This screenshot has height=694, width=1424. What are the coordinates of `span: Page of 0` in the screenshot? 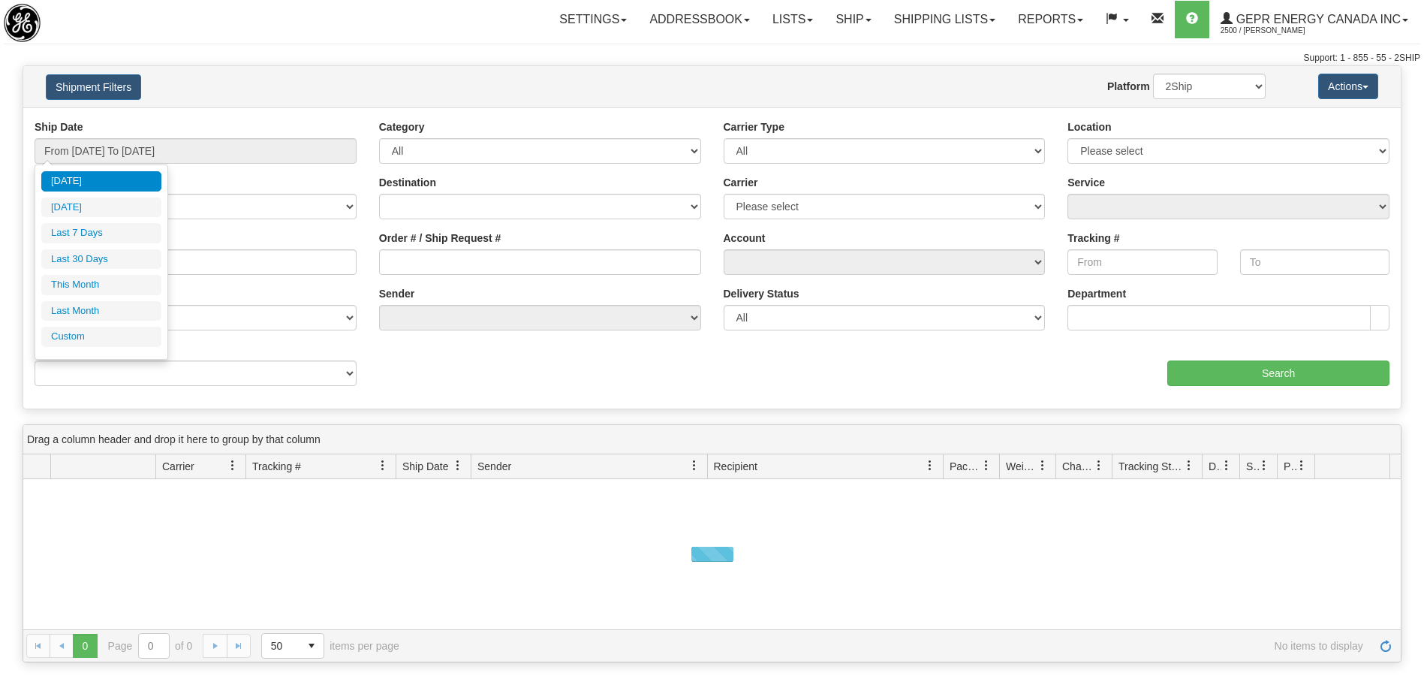 It's located at (150, 646).